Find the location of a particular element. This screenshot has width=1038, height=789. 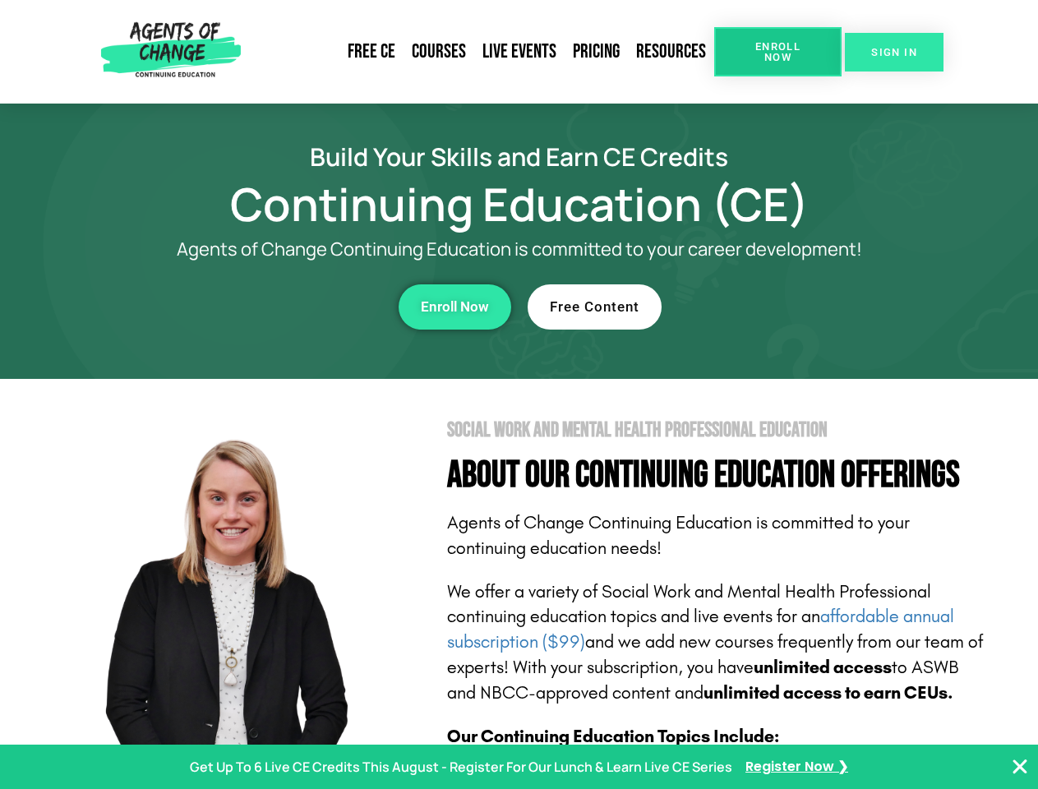

button: Close Banner is located at coordinates (1020, 767).